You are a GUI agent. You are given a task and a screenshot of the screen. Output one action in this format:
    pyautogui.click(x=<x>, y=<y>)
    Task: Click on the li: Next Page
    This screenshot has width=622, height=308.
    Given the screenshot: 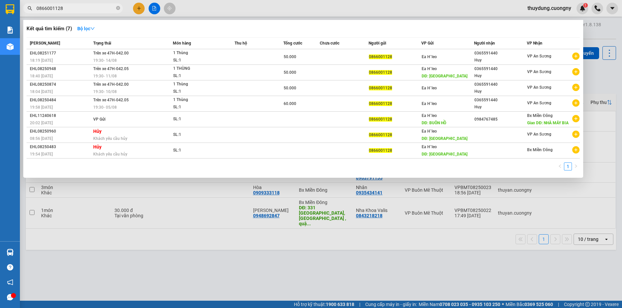 What is the action you would take?
    pyautogui.click(x=576, y=166)
    